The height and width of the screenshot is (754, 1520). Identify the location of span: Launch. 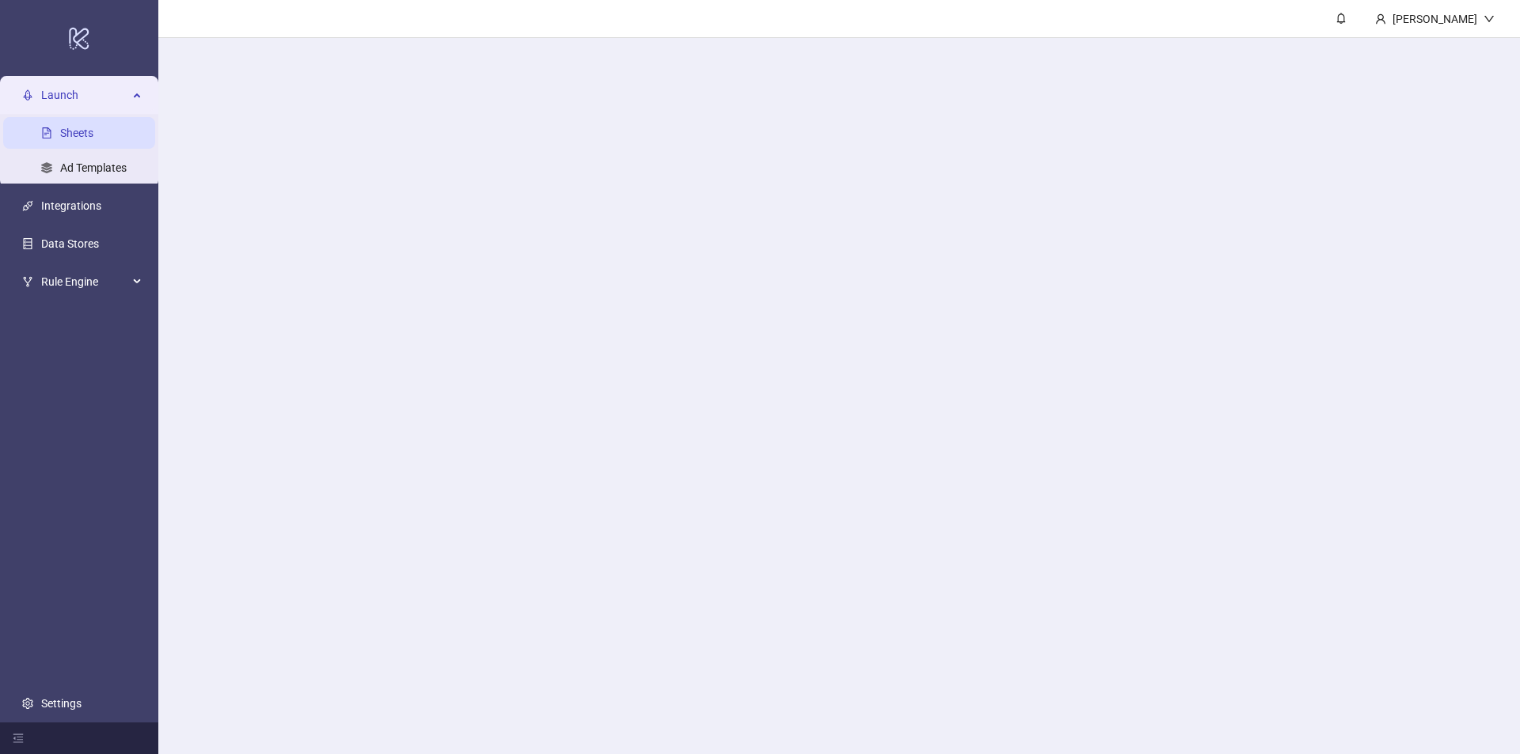
(85, 95).